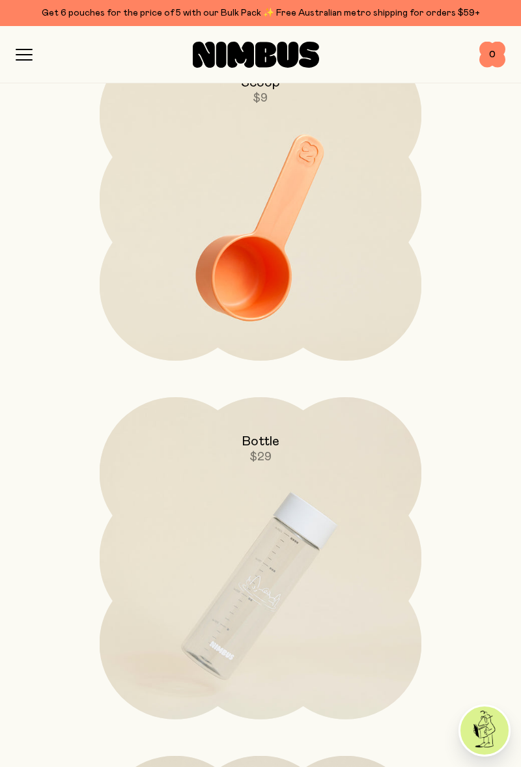 The height and width of the screenshot is (767, 521). I want to click on span: $29, so click(260, 457).